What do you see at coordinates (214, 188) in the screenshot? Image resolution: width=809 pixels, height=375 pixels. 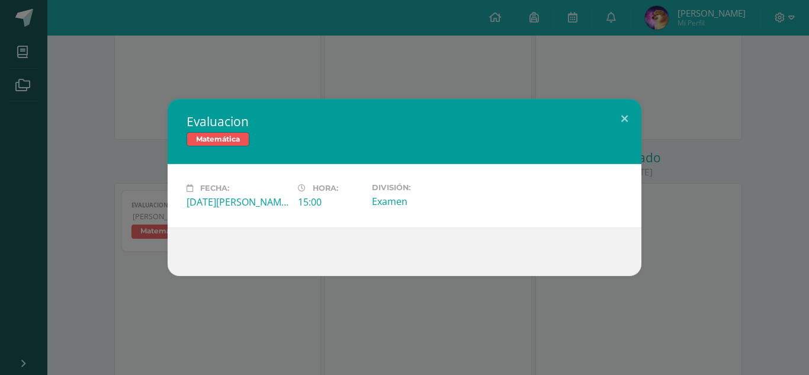 I see `span: Fecha:` at bounding box center [214, 188].